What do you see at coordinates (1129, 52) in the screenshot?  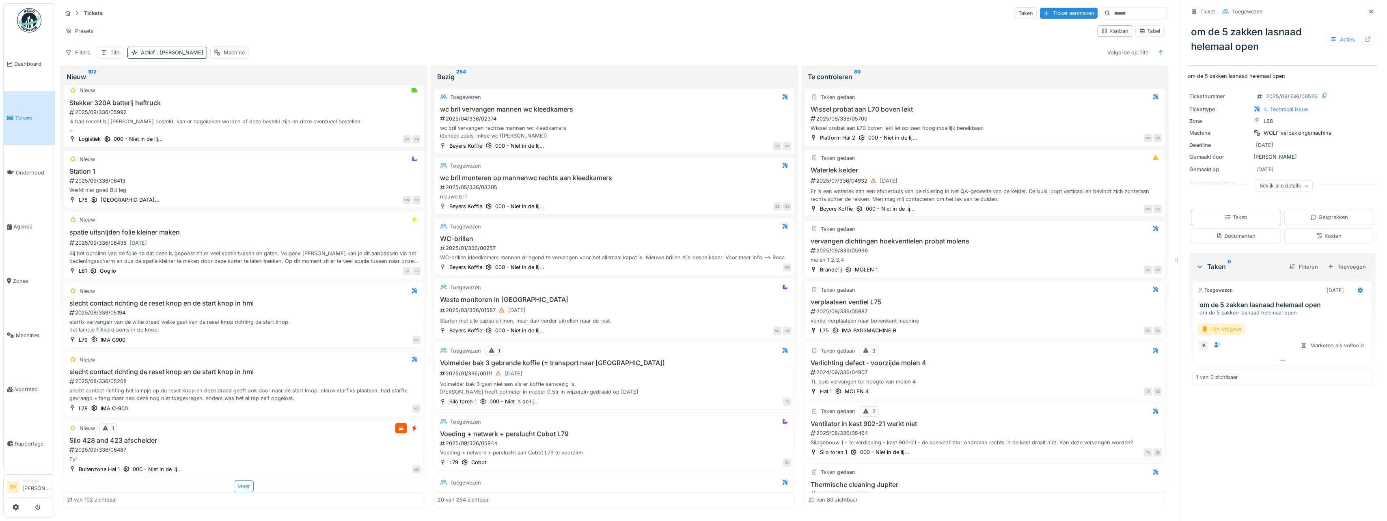 I see `div: Volgorde op Titel` at bounding box center [1129, 52].